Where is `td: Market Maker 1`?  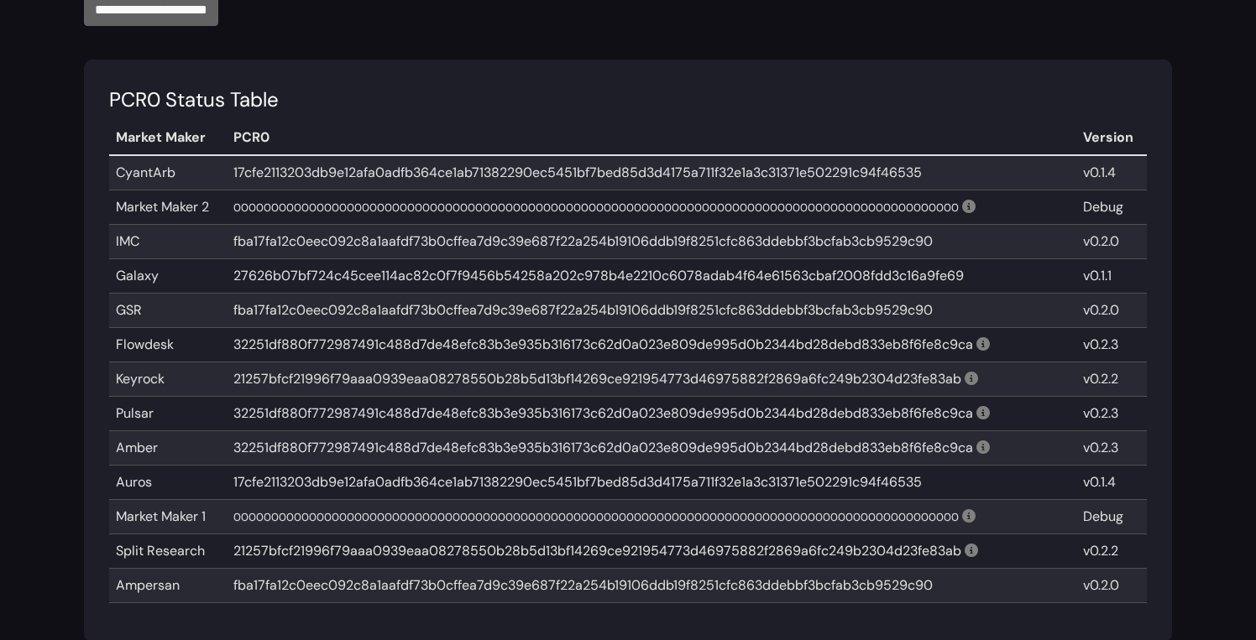 td: Market Maker 1 is located at coordinates (168, 517).